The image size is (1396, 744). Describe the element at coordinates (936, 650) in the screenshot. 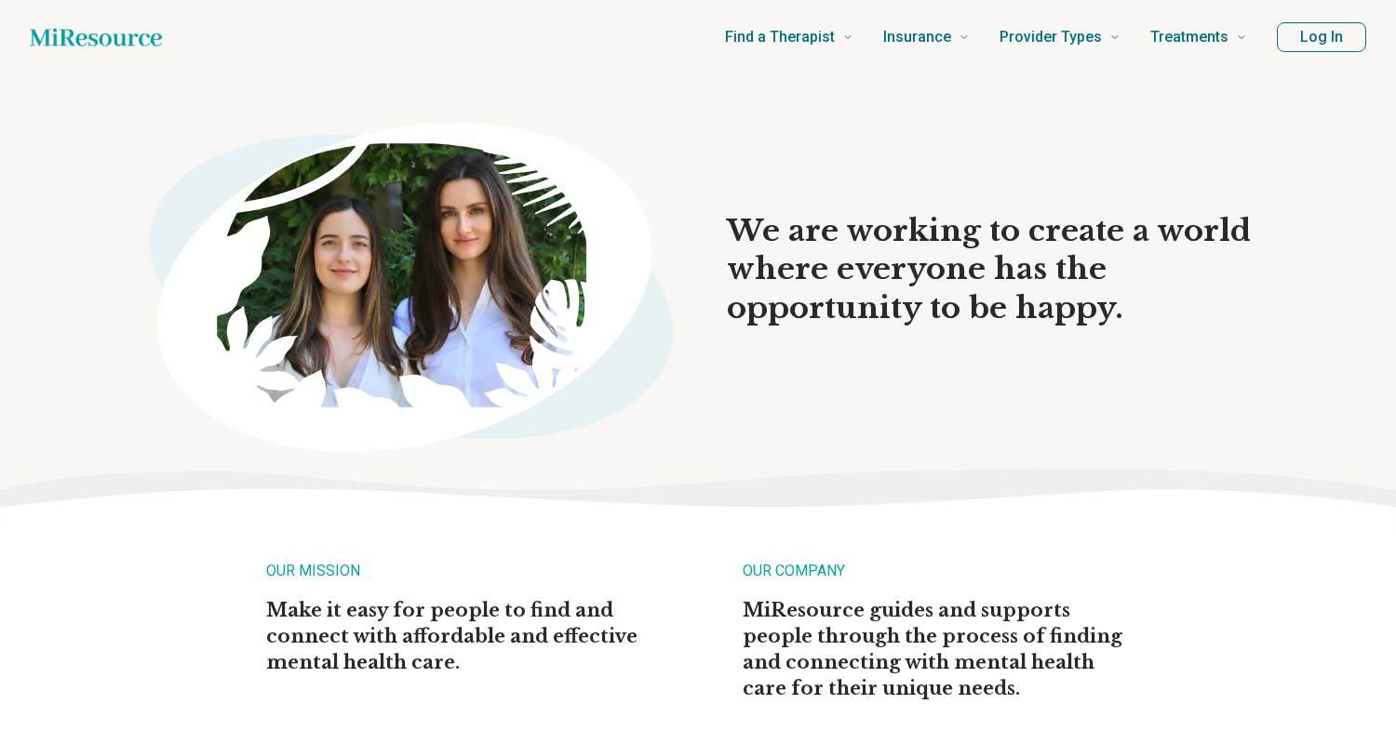

I see `p: MiResource guides and supports people through the process of finding and connecting with mental h...` at that location.